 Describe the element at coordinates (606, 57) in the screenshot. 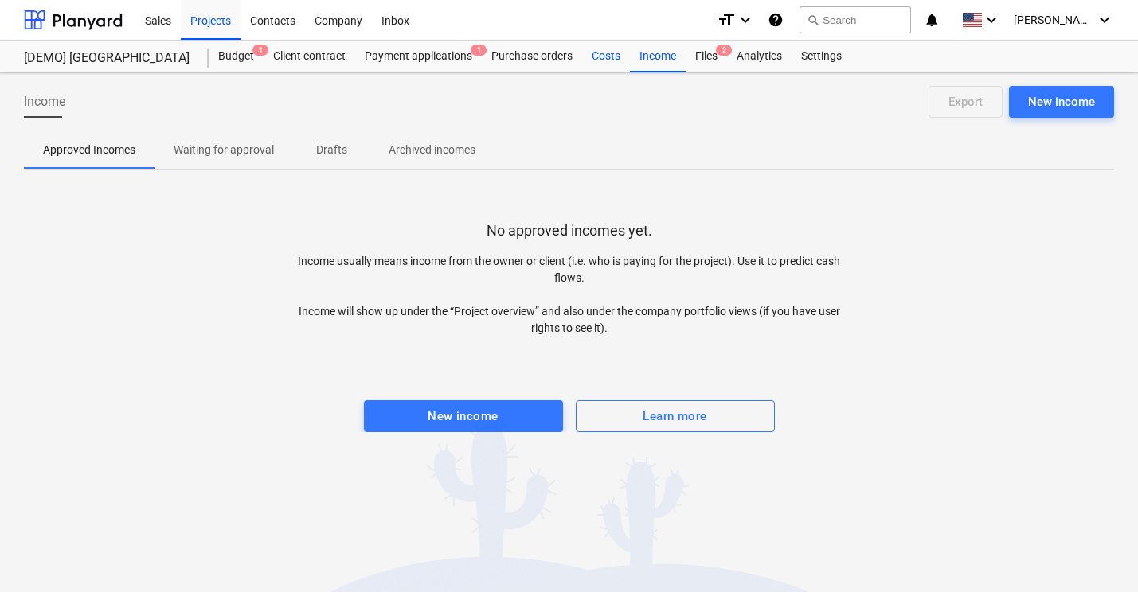

I see `a: Costs` at that location.